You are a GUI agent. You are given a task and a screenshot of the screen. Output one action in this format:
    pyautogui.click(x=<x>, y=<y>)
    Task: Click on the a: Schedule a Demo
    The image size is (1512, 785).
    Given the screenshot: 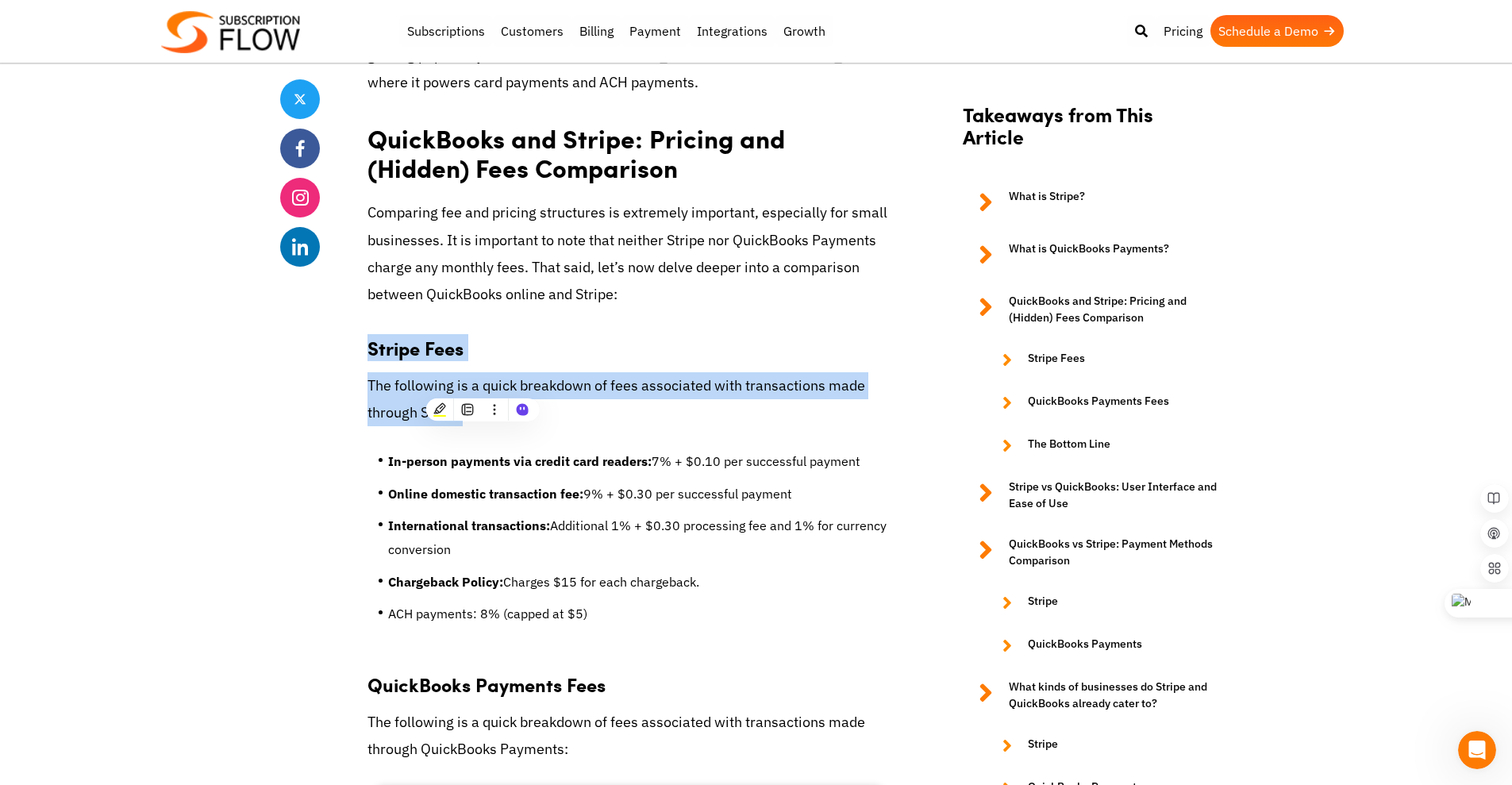 What is the action you would take?
    pyautogui.click(x=1277, y=31)
    